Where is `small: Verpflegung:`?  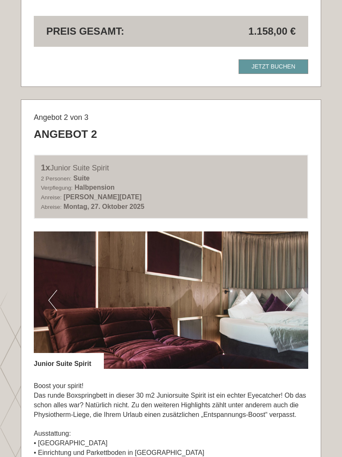
small: Verpflegung: is located at coordinates (57, 187).